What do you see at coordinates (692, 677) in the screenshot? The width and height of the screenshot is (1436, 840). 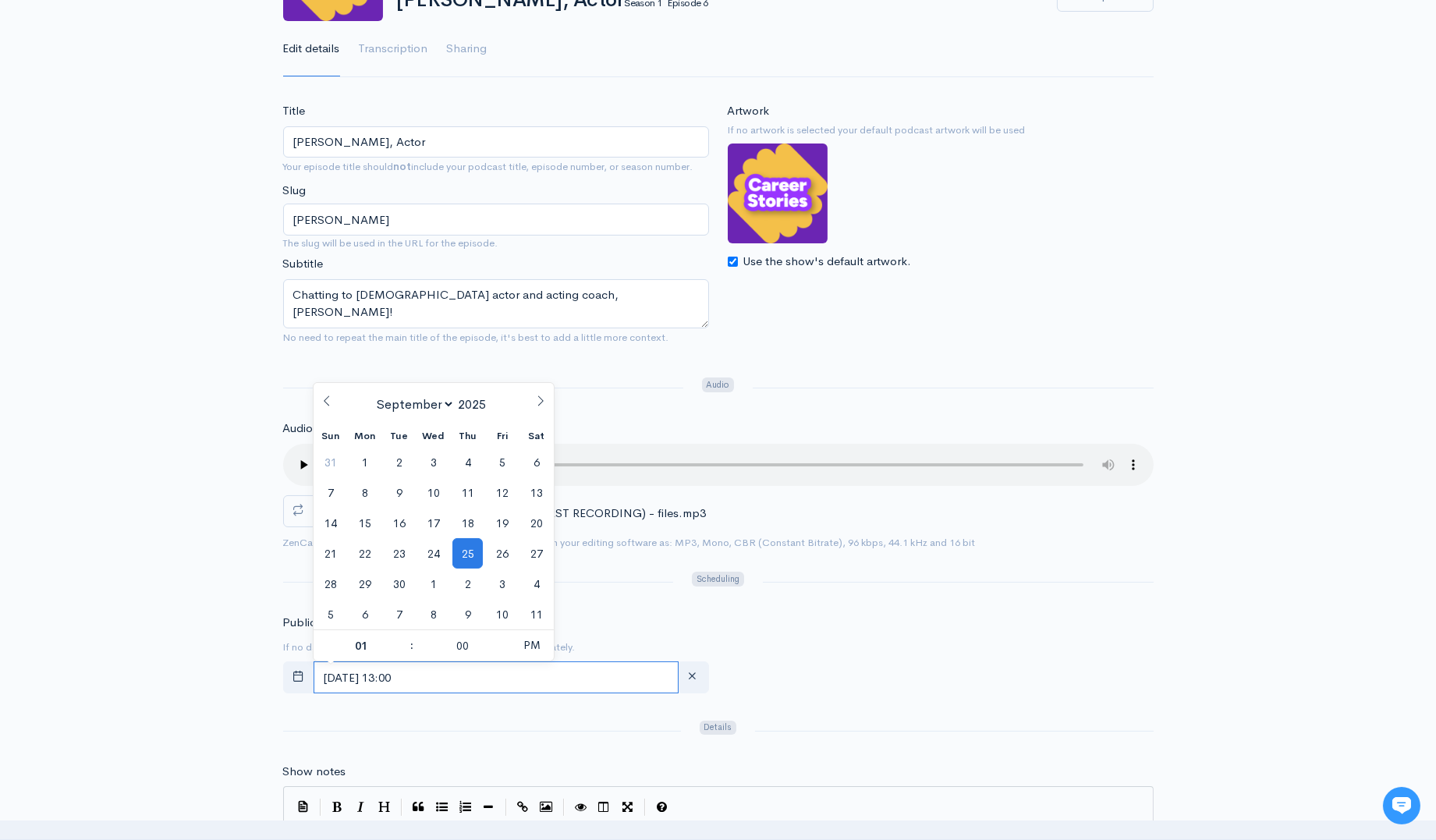 I see `button: clear` at bounding box center [692, 677].